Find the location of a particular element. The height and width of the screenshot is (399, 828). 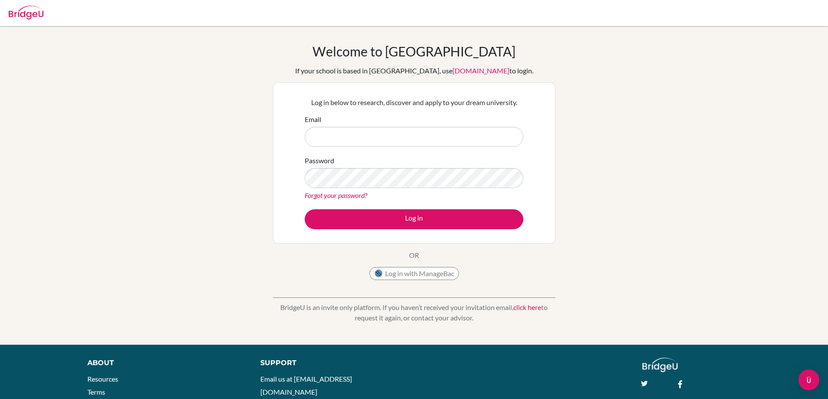

button: Log in is located at coordinates (414, 219).